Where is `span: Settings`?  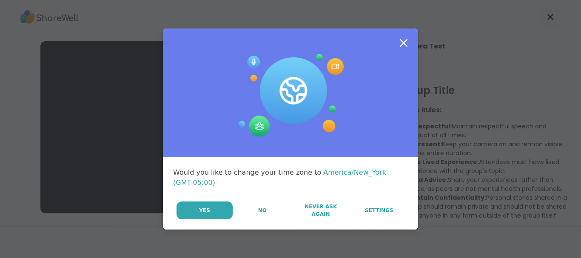 span: Settings is located at coordinates (379, 211).